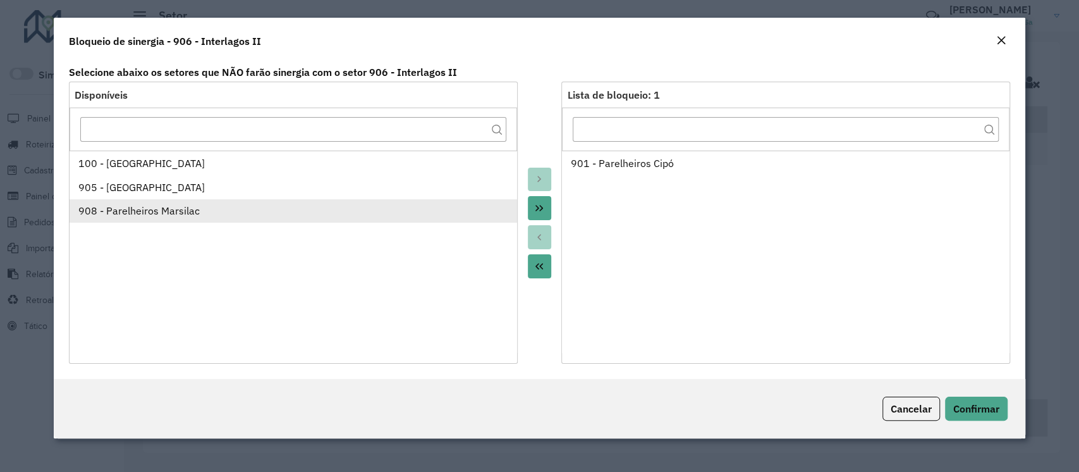 This screenshot has width=1079, height=472. Describe the element at coordinates (785, 95) in the screenshot. I see `div: Lista de bloqueio: 1` at that location.